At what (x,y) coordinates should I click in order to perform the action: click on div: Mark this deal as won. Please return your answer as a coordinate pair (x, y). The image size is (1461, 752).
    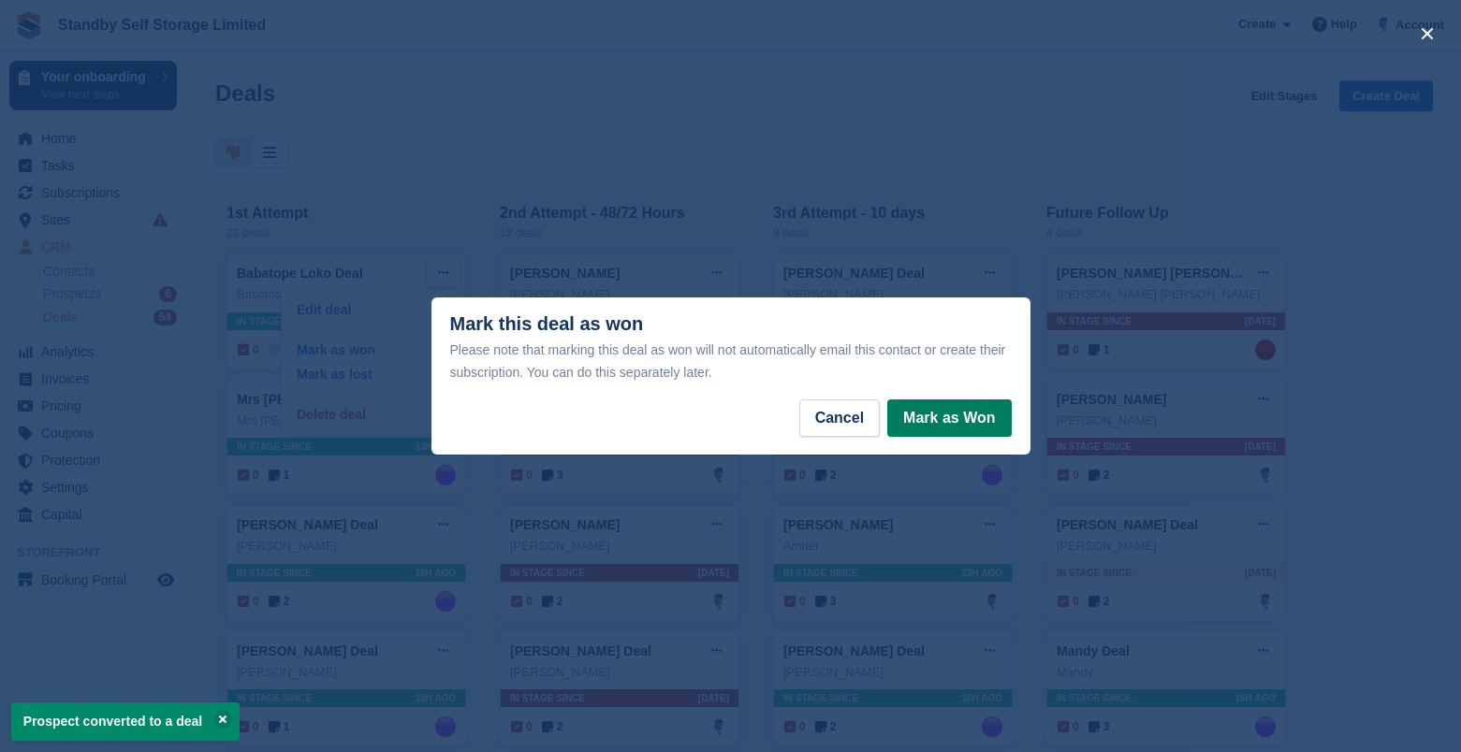
    Looking at the image, I should click on (731, 348).